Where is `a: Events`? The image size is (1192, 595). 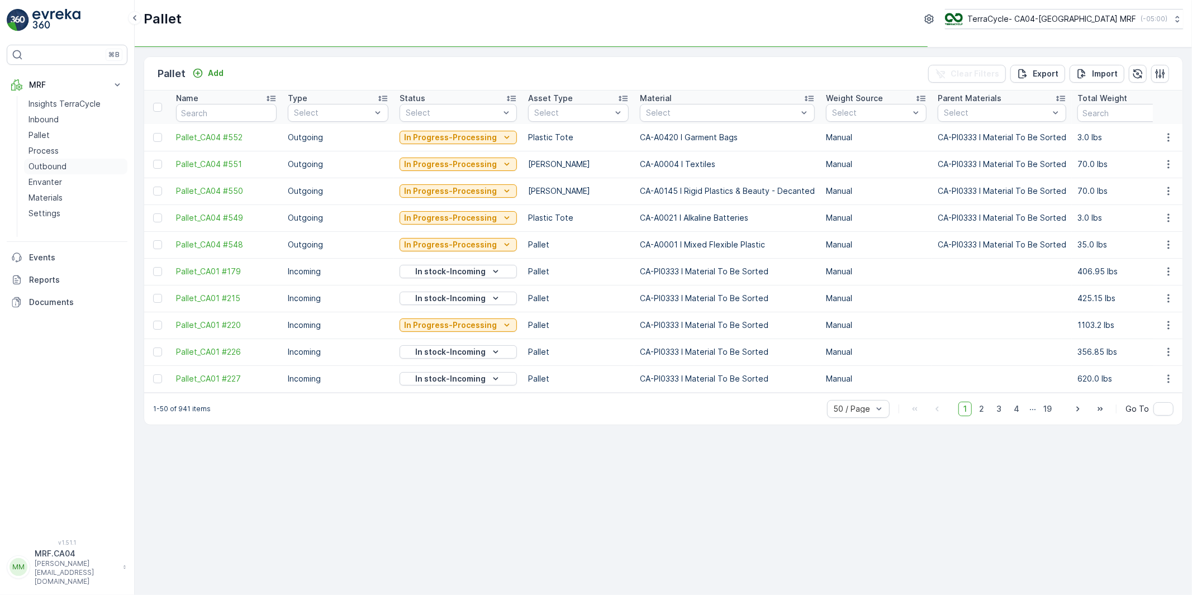 a: Events is located at coordinates (67, 258).